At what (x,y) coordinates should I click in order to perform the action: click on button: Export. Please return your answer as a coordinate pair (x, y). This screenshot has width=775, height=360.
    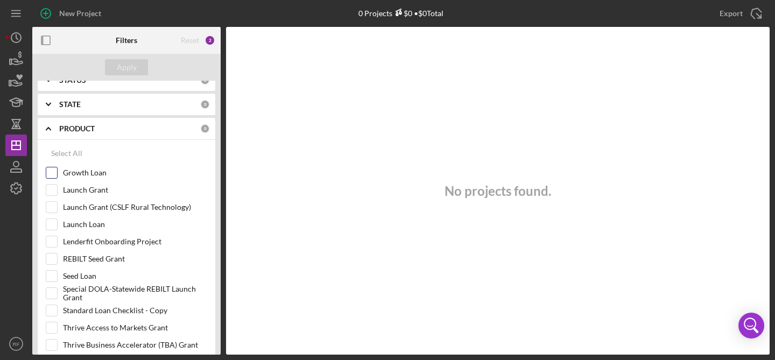
    Looking at the image, I should click on (739, 13).